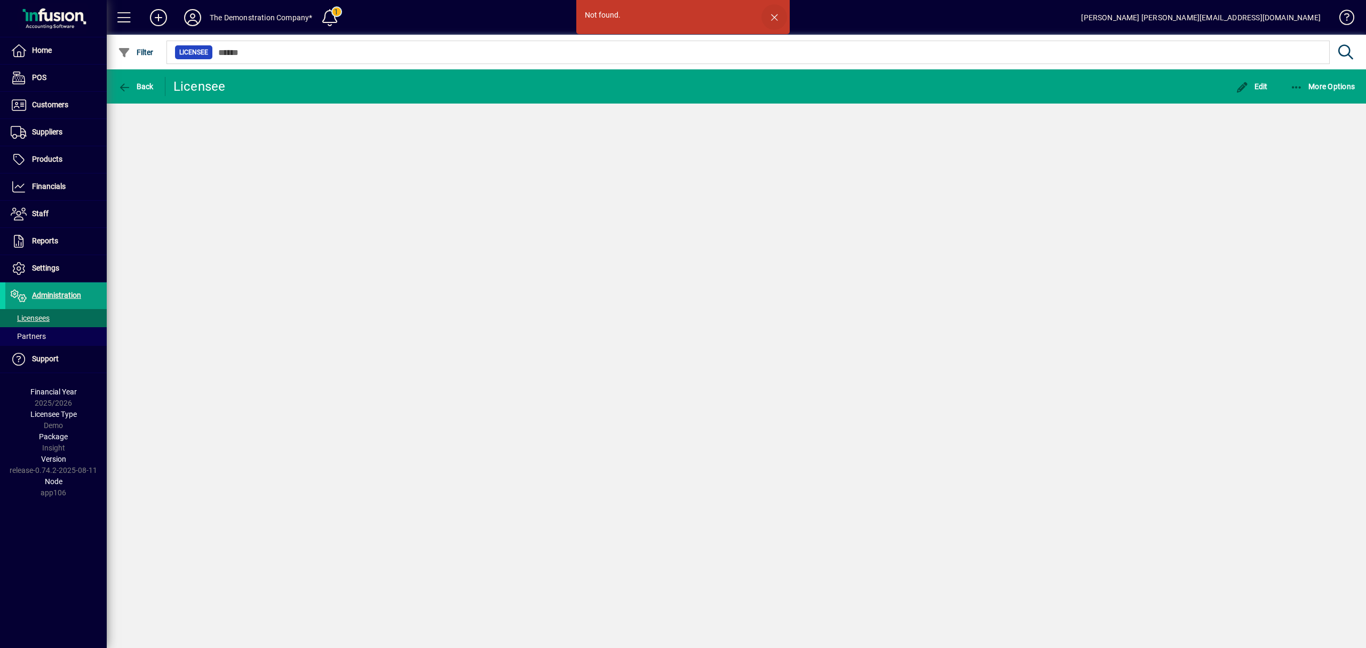 Image resolution: width=1366 pixels, height=648 pixels. Describe the element at coordinates (49, 186) in the screenshot. I see `span: Financials` at that location.